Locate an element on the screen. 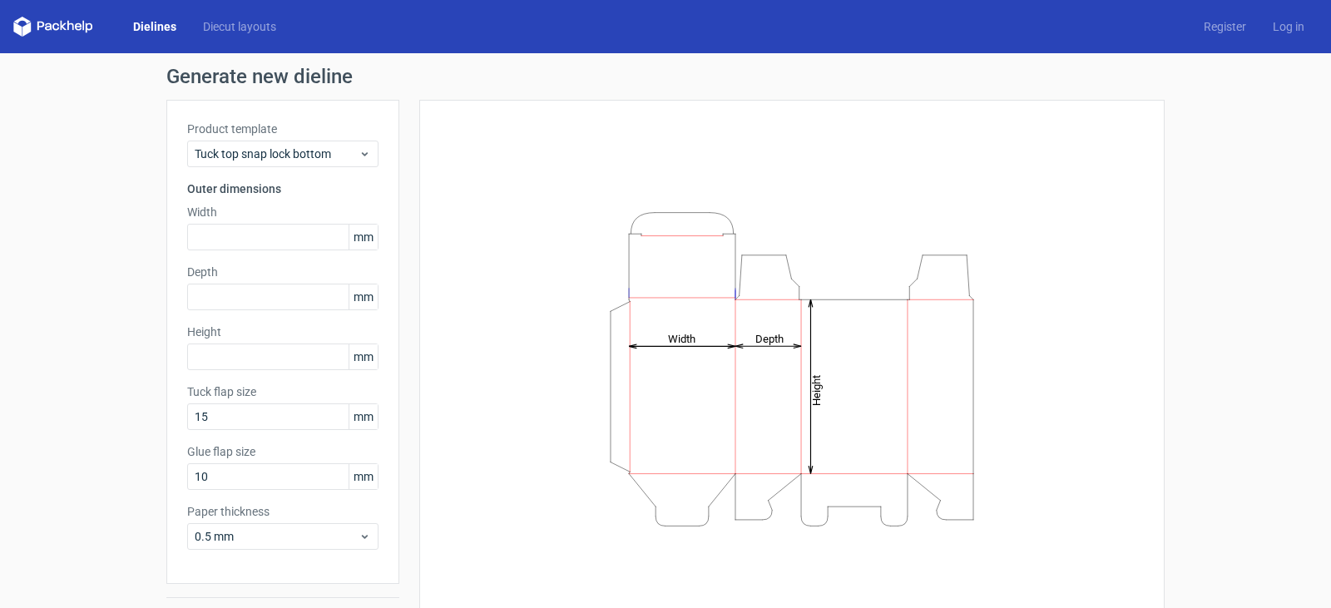 This screenshot has width=1331, height=608. label: Height is located at coordinates (283, 332).